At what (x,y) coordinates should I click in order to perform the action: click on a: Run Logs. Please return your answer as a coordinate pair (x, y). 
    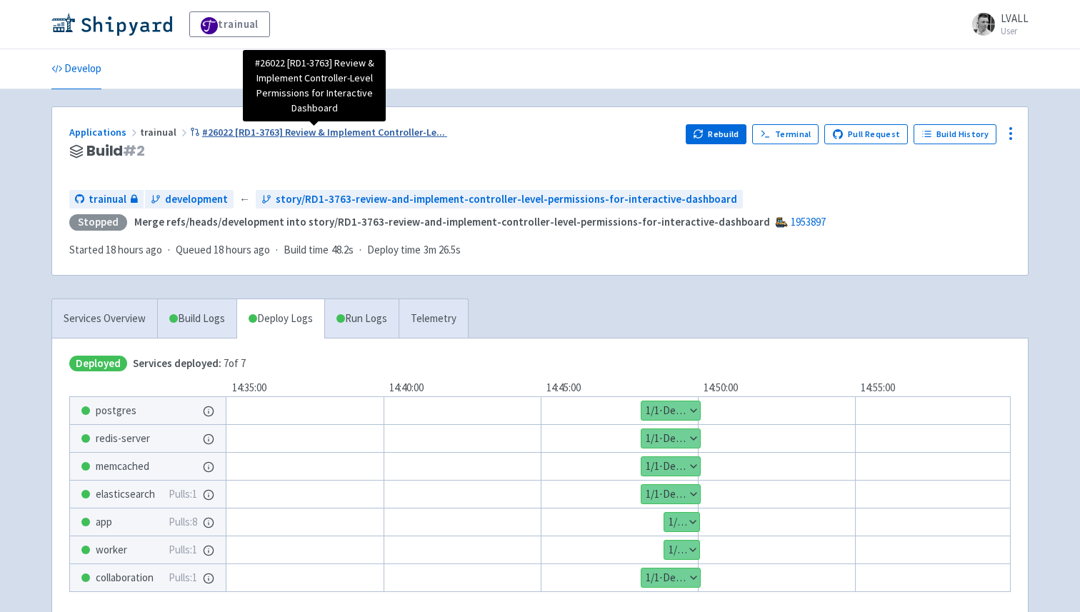
    Looking at the image, I should click on (361, 318).